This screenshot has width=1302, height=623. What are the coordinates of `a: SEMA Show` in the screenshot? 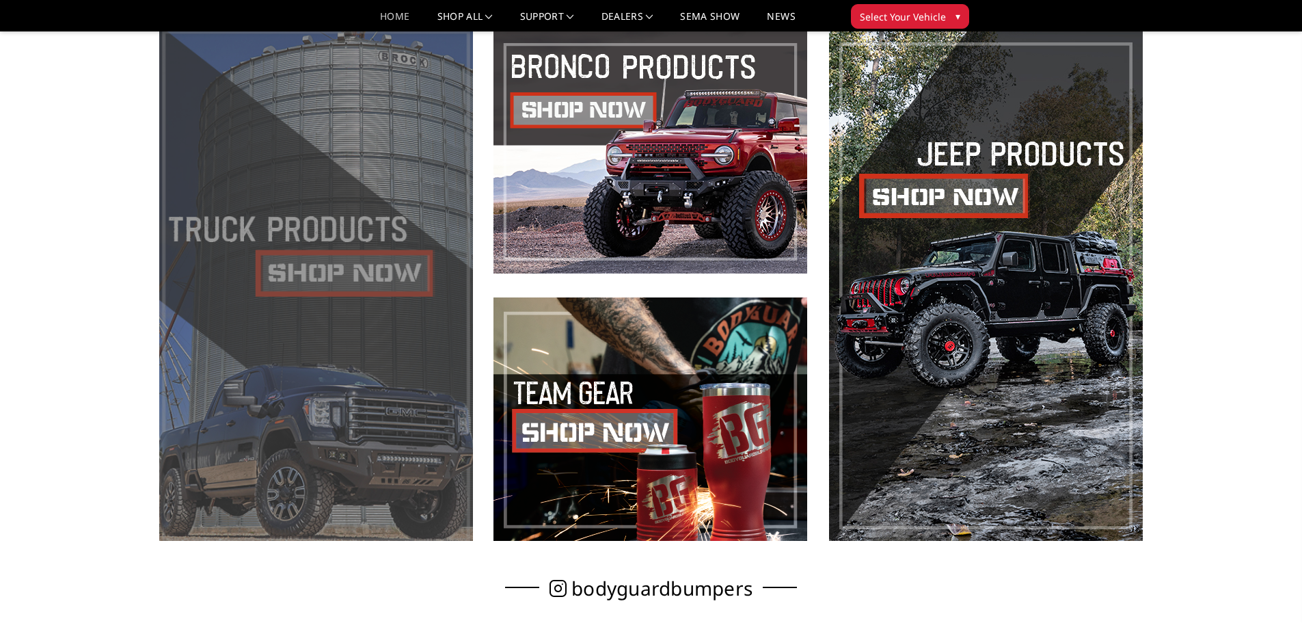 It's located at (709, 21).